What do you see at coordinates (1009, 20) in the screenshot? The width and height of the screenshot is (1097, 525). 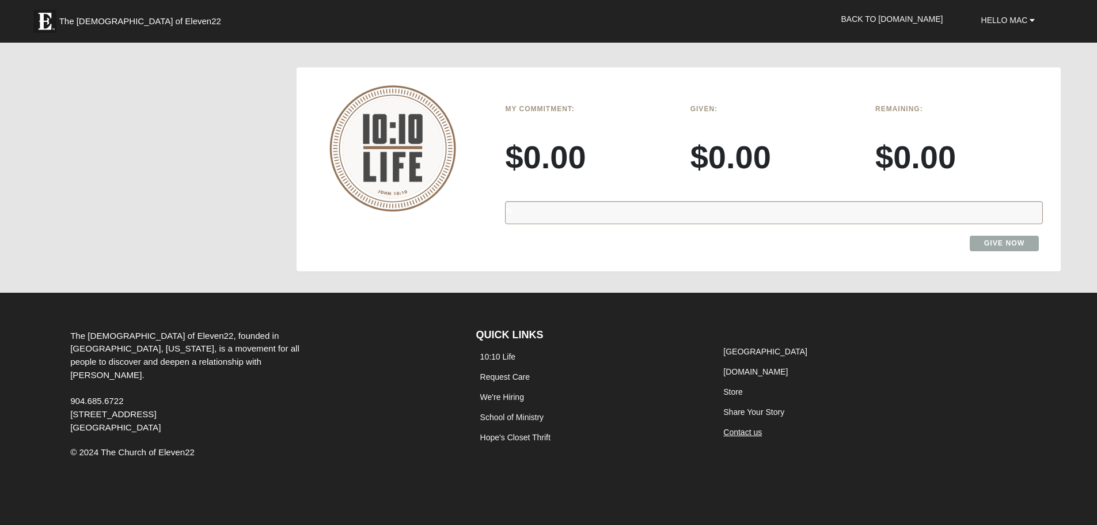 I see `a: Hello Mac` at bounding box center [1009, 20].